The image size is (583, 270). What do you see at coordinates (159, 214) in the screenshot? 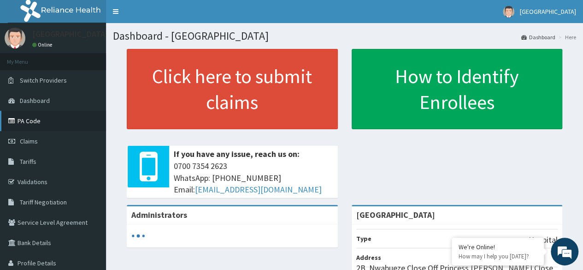
I see `b: Administrators` at bounding box center [159, 214].